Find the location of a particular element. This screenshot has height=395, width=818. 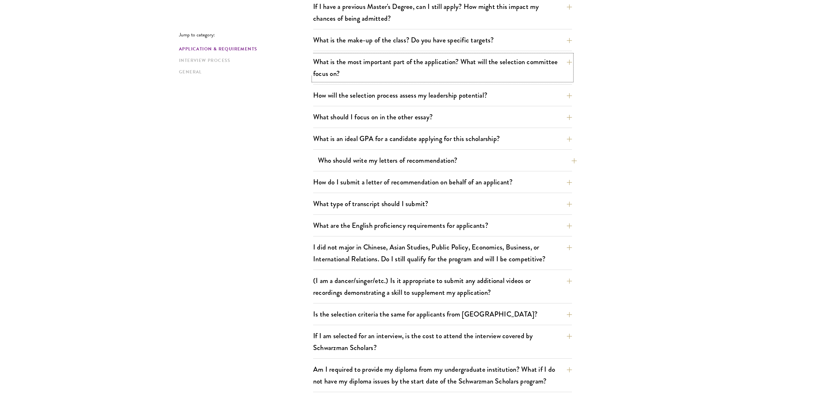

button: Who should write my letters of recommendation? is located at coordinates (447, 160).